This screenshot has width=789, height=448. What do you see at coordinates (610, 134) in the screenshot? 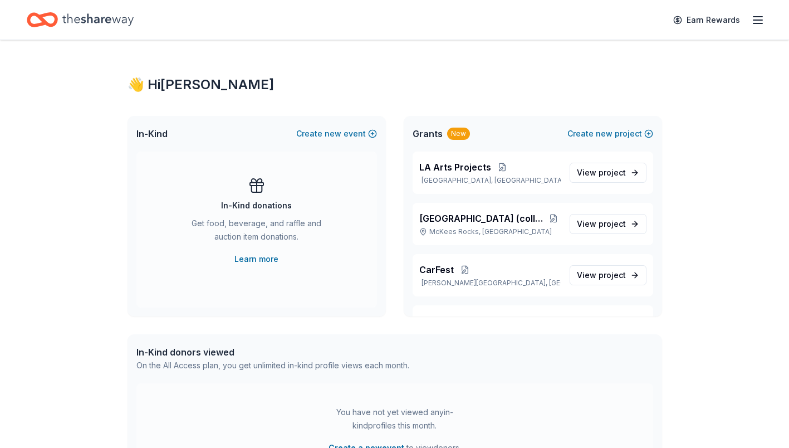
I see `button: Createnewproject` at bounding box center [610, 134].